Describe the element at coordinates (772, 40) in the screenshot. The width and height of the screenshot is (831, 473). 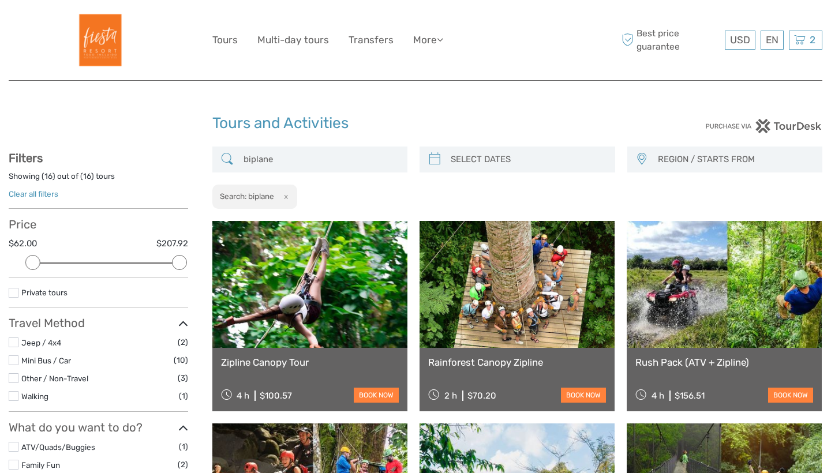
I see `div: EN` at that location.